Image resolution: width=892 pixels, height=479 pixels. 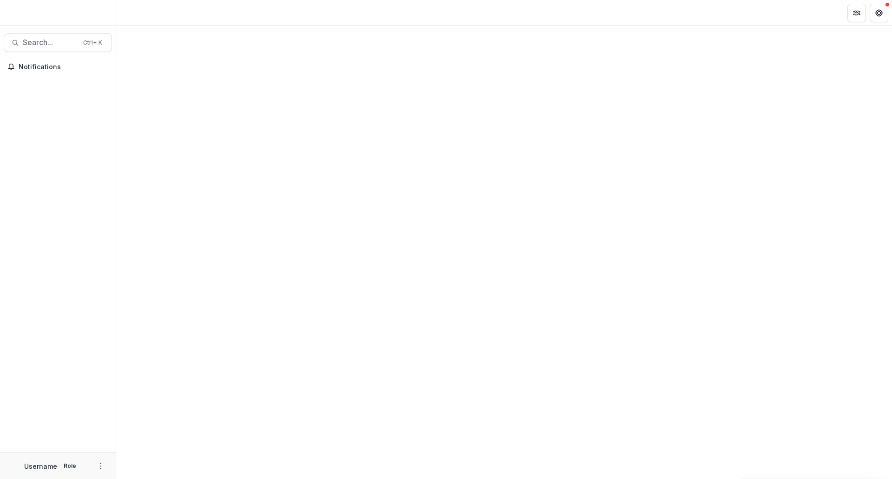 What do you see at coordinates (92, 43) in the screenshot?
I see `div: Ctrl + K` at bounding box center [92, 43].